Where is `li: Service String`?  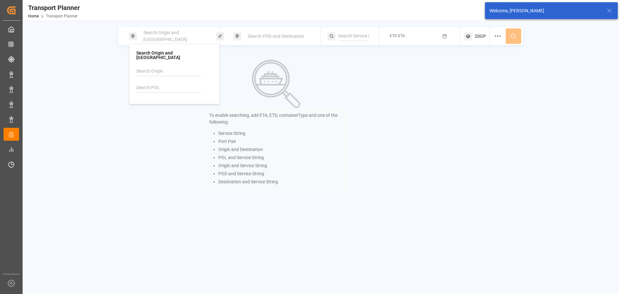 li: Service String is located at coordinates (281, 133).